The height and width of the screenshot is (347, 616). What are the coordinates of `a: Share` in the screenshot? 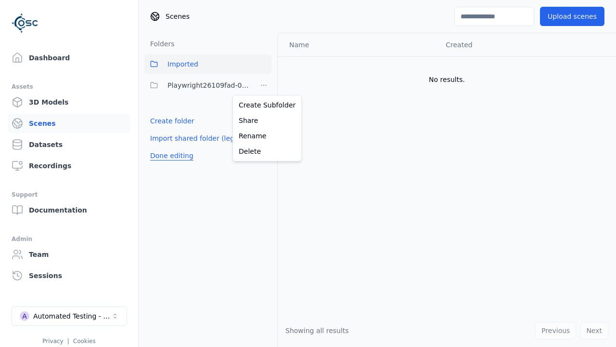 It's located at (267, 120).